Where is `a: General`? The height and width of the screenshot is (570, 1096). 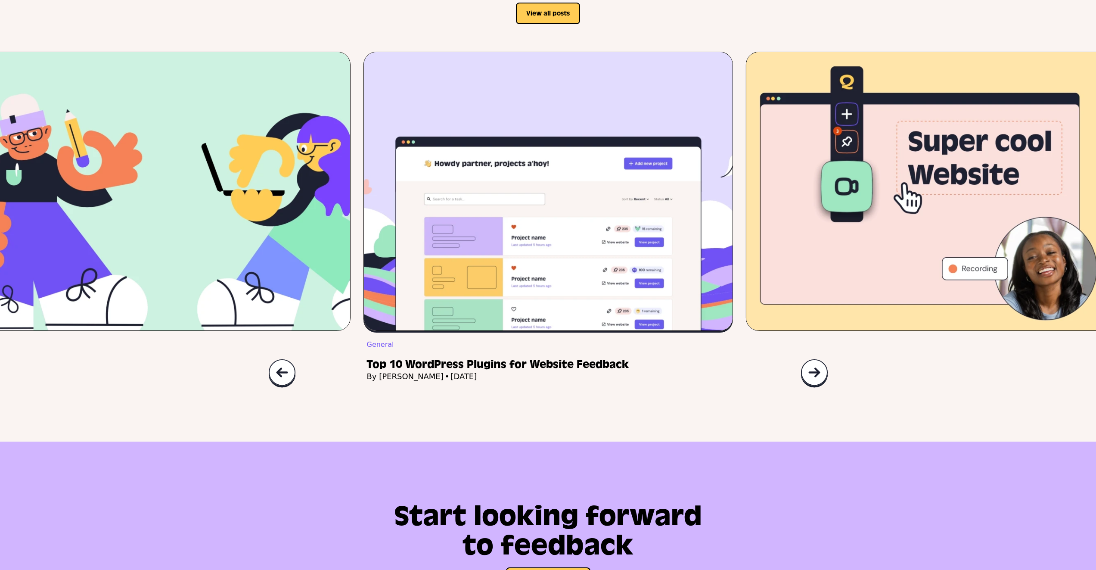 a: General is located at coordinates (380, 344).